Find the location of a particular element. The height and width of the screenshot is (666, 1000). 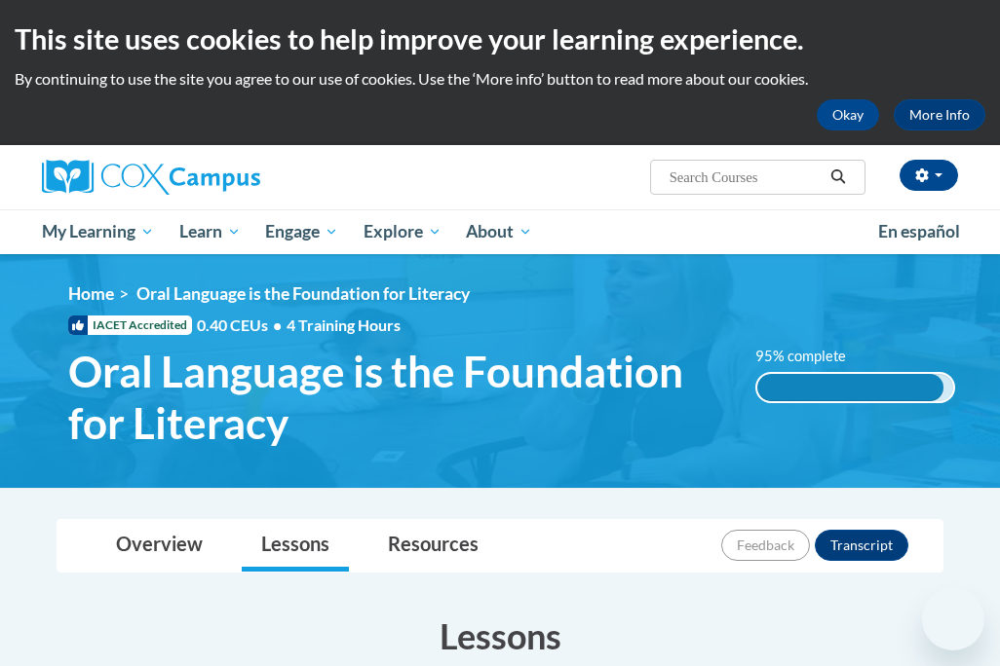

span: En español is located at coordinates (919, 231).